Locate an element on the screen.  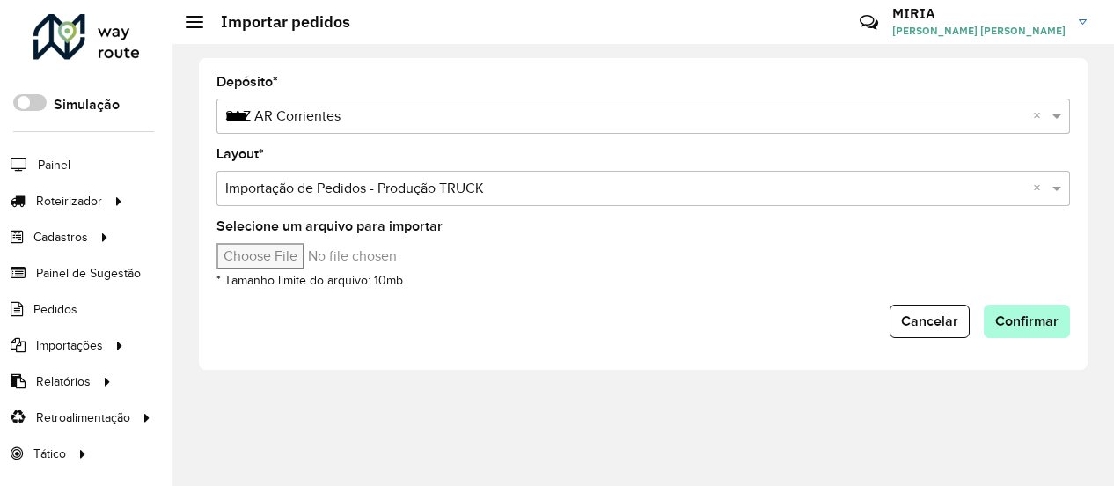
span: Importações is located at coordinates (70, 345).